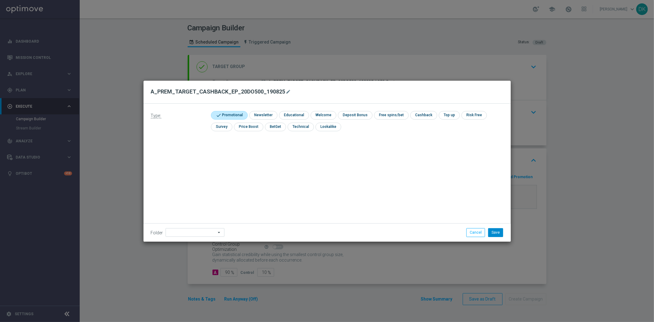  I want to click on i: arrow_drop_down, so click(220, 233).